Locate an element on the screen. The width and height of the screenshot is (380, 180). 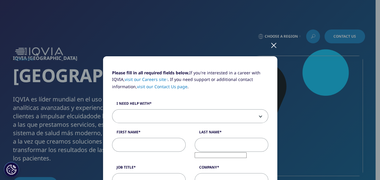
label: Company is located at coordinates (231, 169).